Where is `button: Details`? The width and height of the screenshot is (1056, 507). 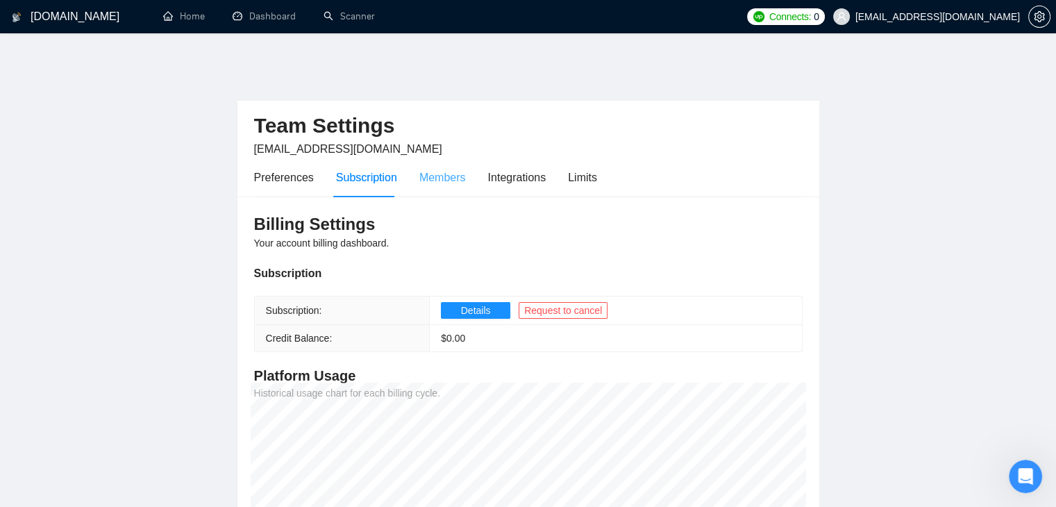
button: Details is located at coordinates (476, 310).